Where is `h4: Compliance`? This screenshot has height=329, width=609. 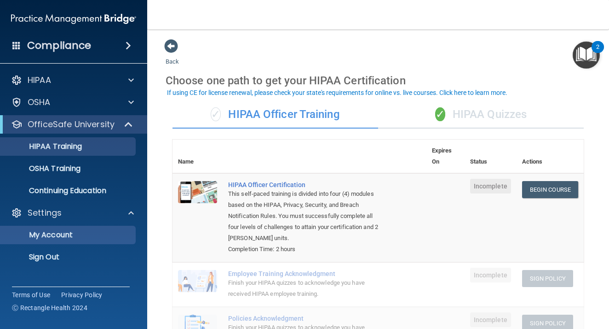
h4: Compliance is located at coordinates (59, 46).